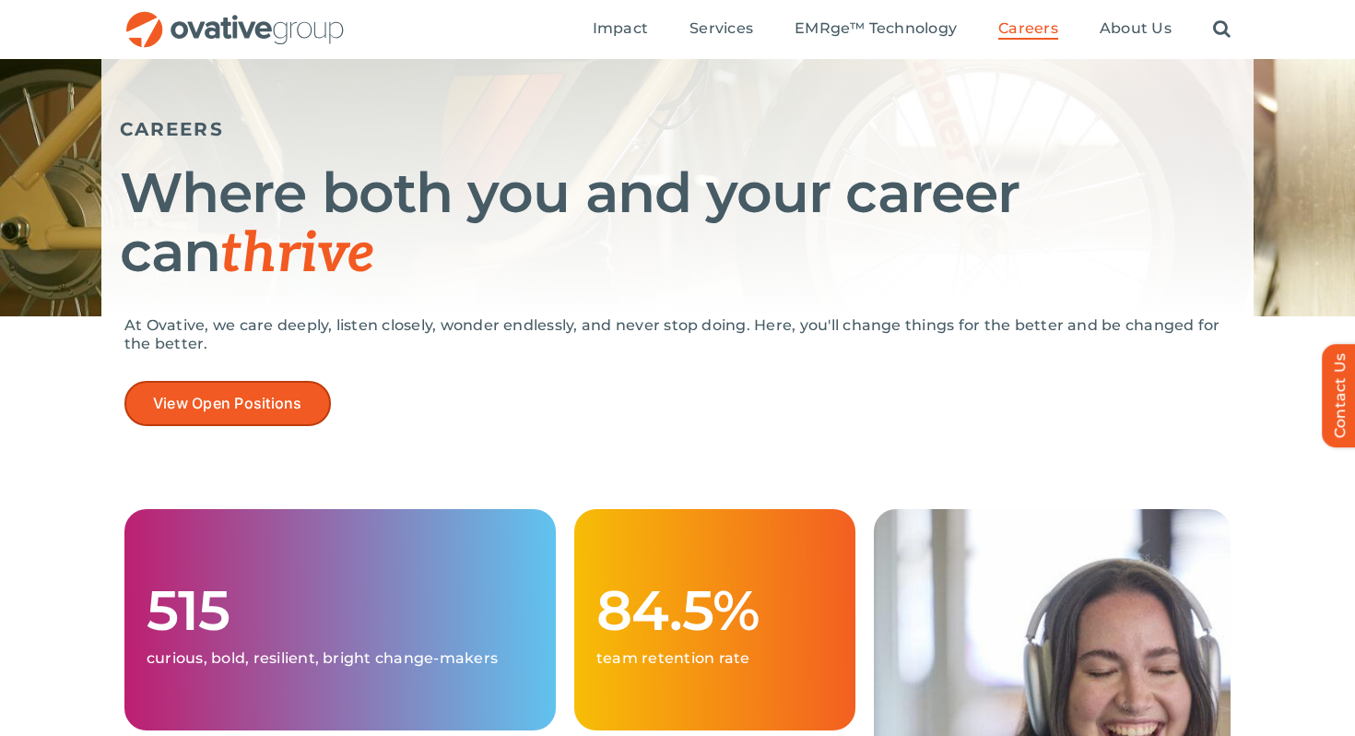  What do you see at coordinates (1136, 29) in the screenshot?
I see `a: About Us` at bounding box center [1136, 29].